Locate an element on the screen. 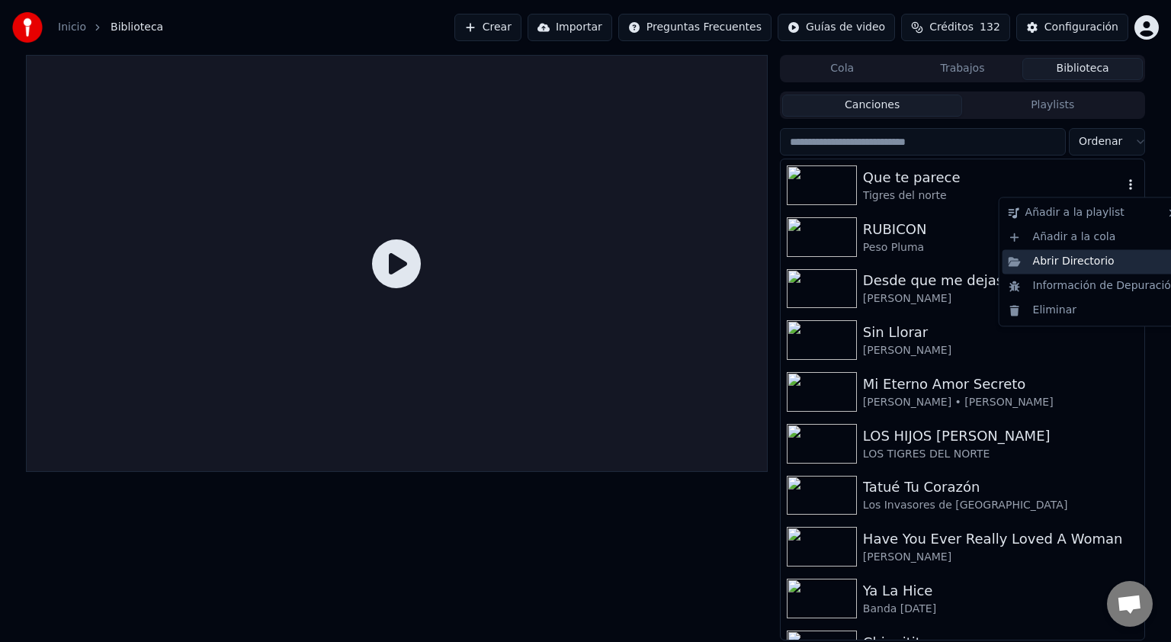  div: Ya La Hice is located at coordinates (1000, 591).